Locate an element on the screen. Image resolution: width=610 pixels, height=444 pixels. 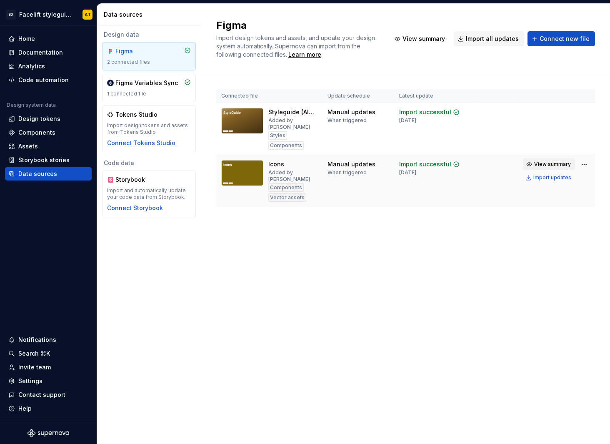
div: Analytics is located at coordinates (32, 66).